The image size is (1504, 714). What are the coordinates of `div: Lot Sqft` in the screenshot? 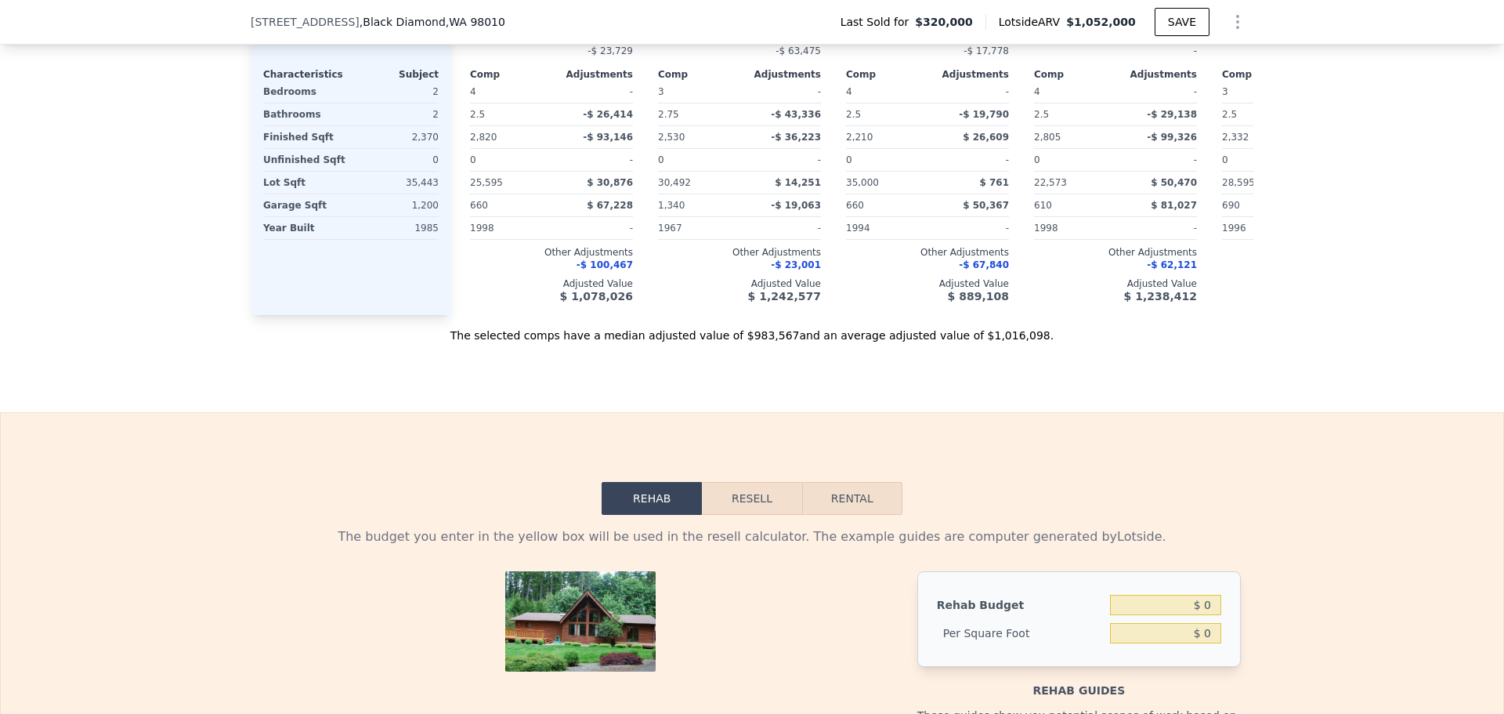 It's located at (305, 182).